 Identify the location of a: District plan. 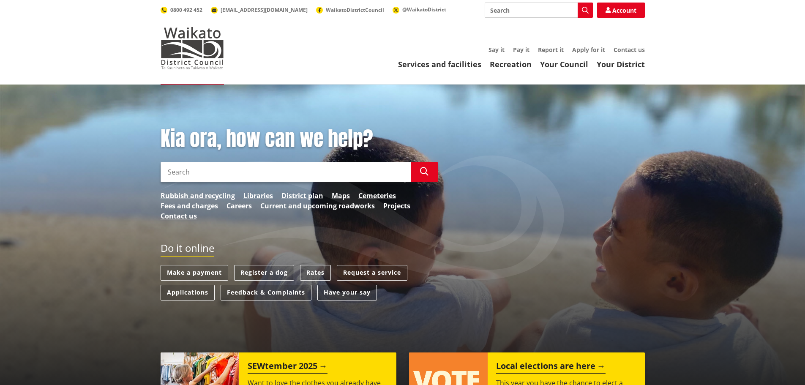
(302, 196).